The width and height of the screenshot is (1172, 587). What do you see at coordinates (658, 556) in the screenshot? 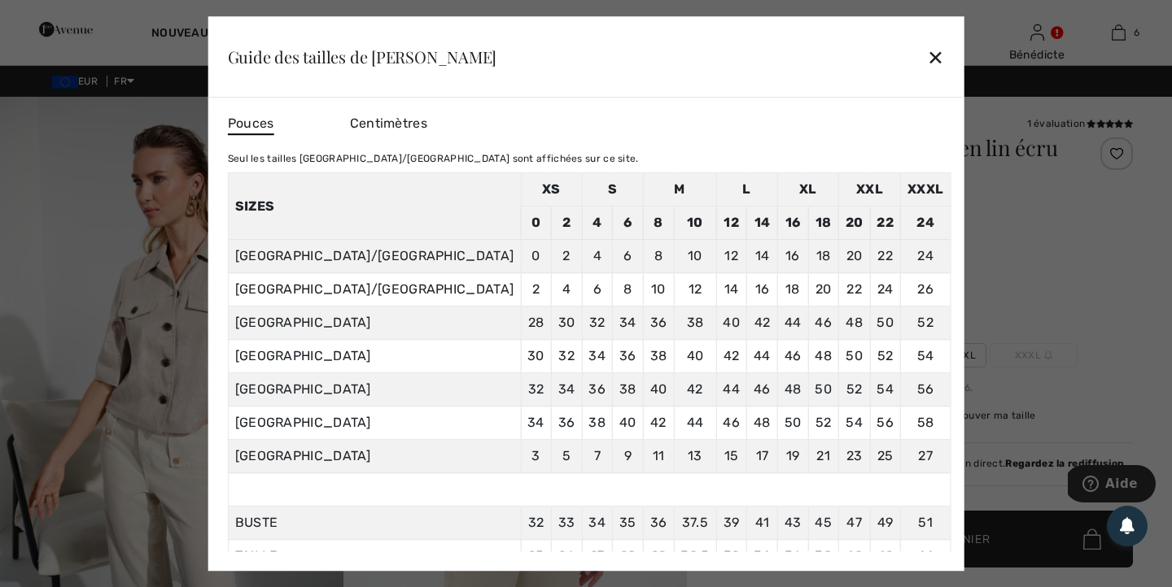
I see `span: 29` at bounding box center [658, 556].